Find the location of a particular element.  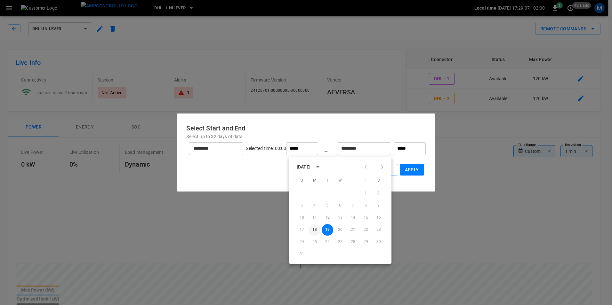

span: Wednesday is located at coordinates (340, 181).